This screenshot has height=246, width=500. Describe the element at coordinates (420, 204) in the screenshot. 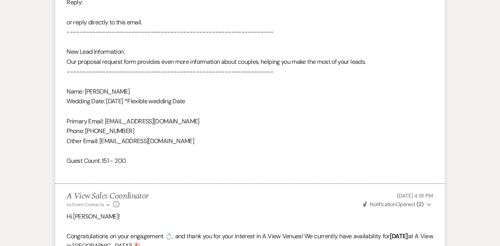

I see `strong: ( 2 )` at that location.